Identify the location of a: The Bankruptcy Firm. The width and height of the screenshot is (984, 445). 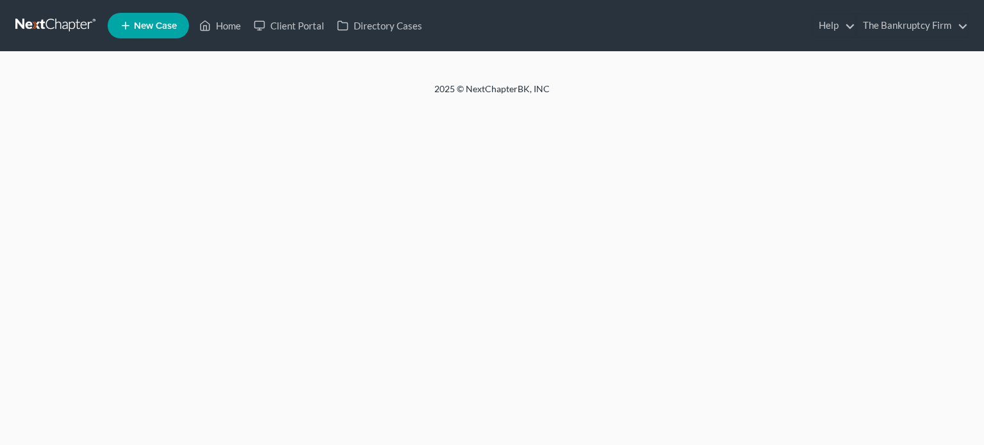
(913, 26).